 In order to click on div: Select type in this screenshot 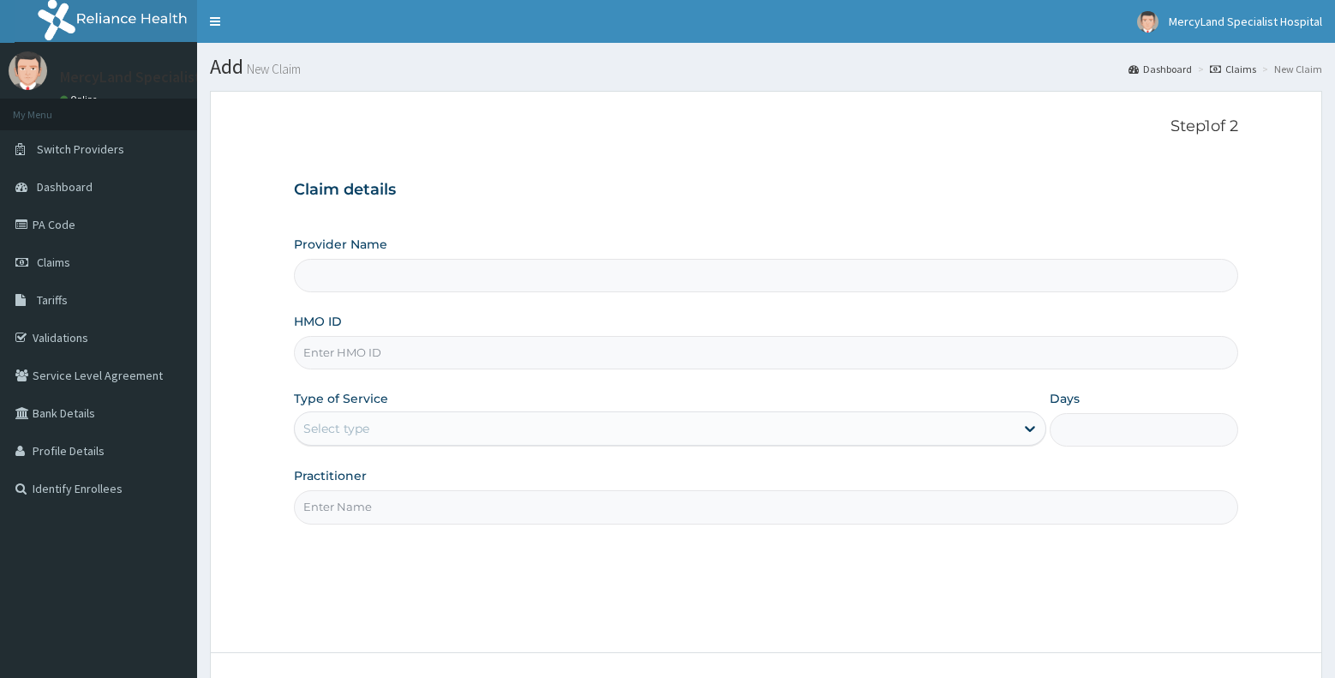, I will do `click(336, 428)`.